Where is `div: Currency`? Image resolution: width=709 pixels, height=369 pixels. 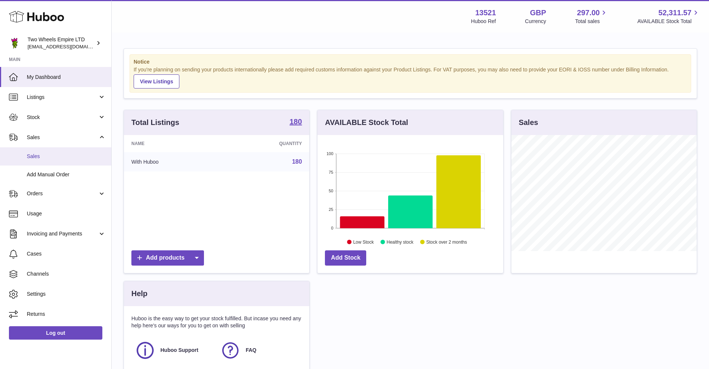
div: Currency is located at coordinates (536, 21).